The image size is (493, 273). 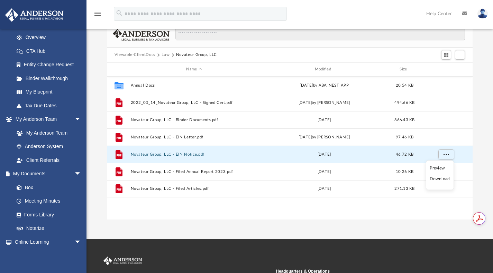 What do you see at coordinates (49, 92) in the screenshot?
I see `a: My Blueprint` at bounding box center [49, 92].